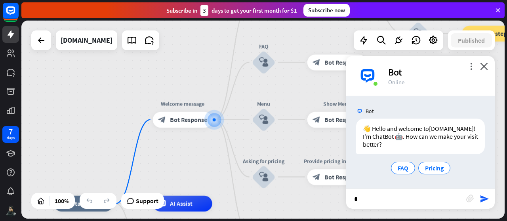  What do you see at coordinates (11, 132) in the screenshot?
I see `div: 7` at bounding box center [11, 132].